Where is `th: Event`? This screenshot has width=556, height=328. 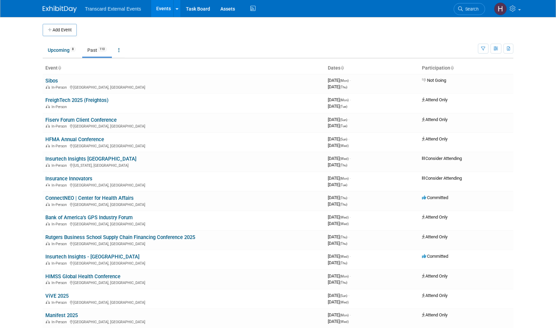 th: Event is located at coordinates (184, 68).